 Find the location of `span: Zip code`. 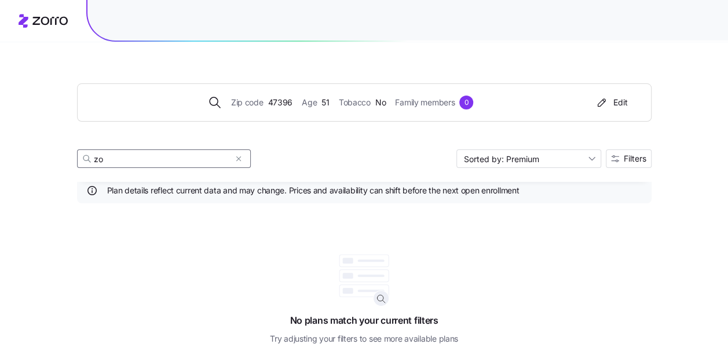

span: Zip code is located at coordinates (247, 103).